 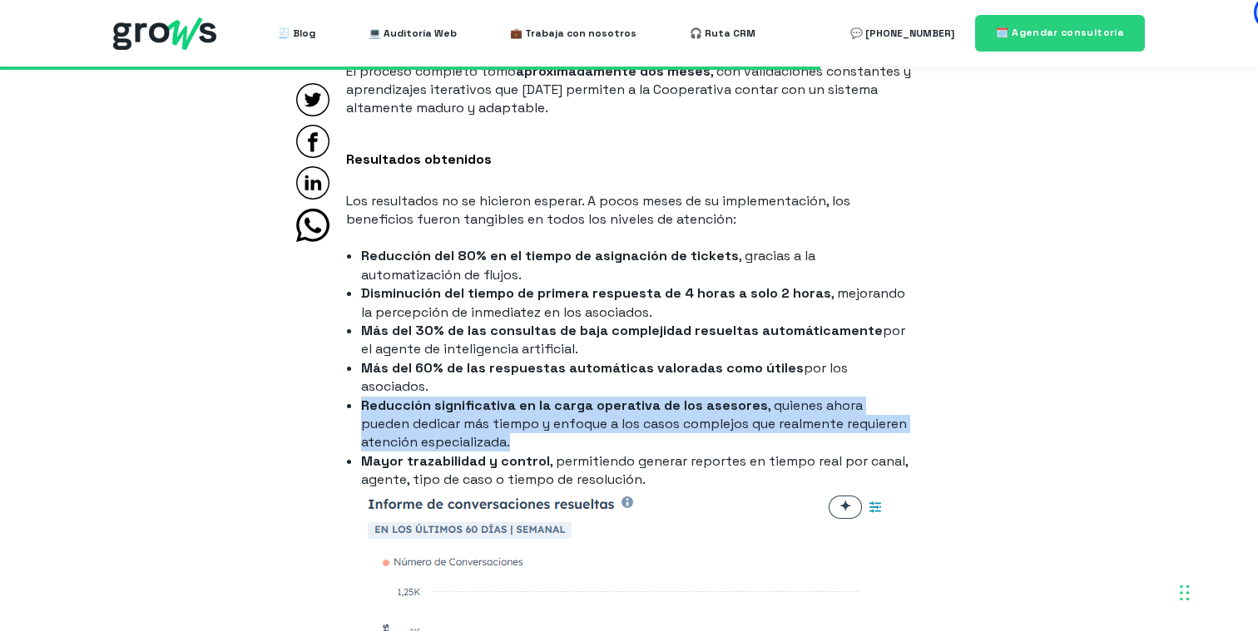 What do you see at coordinates (613, 71) in the screenshot?
I see `strong: aproximadamente dos meses` at bounding box center [613, 71].